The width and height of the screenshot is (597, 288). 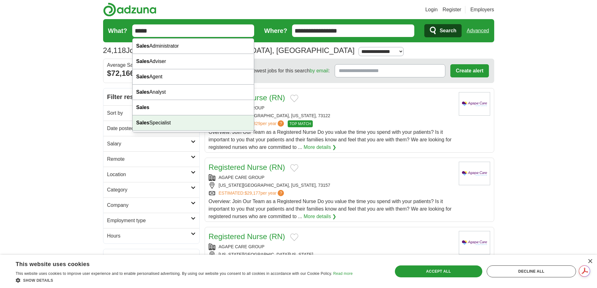 What do you see at coordinates (151, 113) in the screenshot?
I see `a: Sort by` at bounding box center [151, 113].